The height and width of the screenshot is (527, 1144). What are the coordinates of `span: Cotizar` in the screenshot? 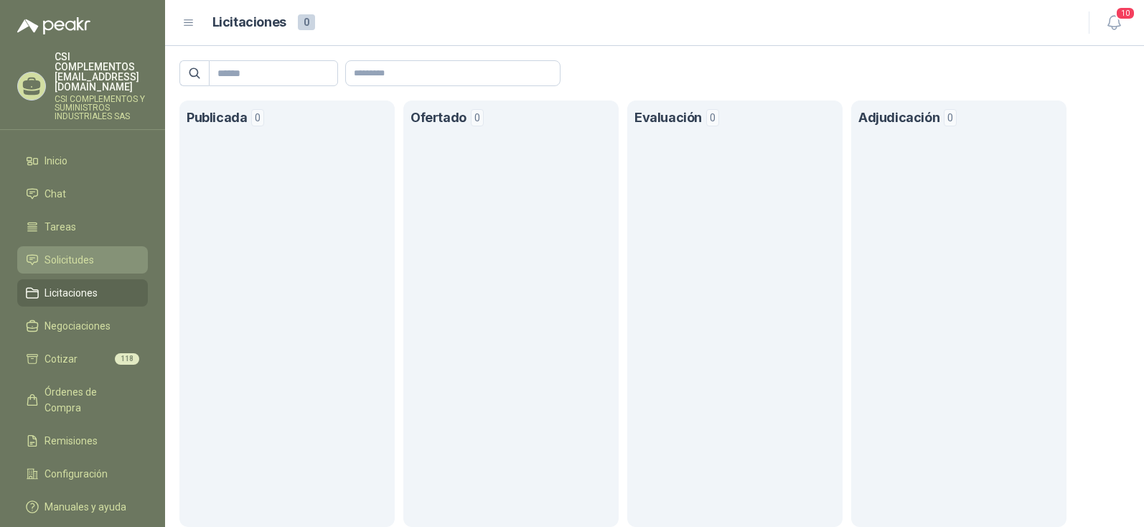 It's located at (61, 359).